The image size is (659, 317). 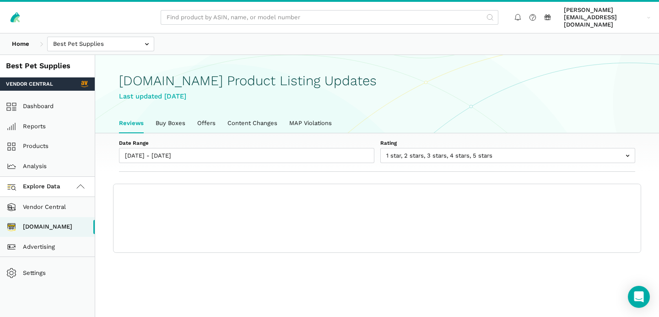 I want to click on span: Explore Data, so click(x=35, y=187).